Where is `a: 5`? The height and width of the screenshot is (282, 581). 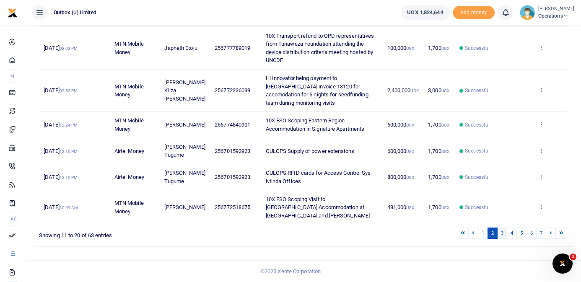 a: 5 is located at coordinates (522, 233).